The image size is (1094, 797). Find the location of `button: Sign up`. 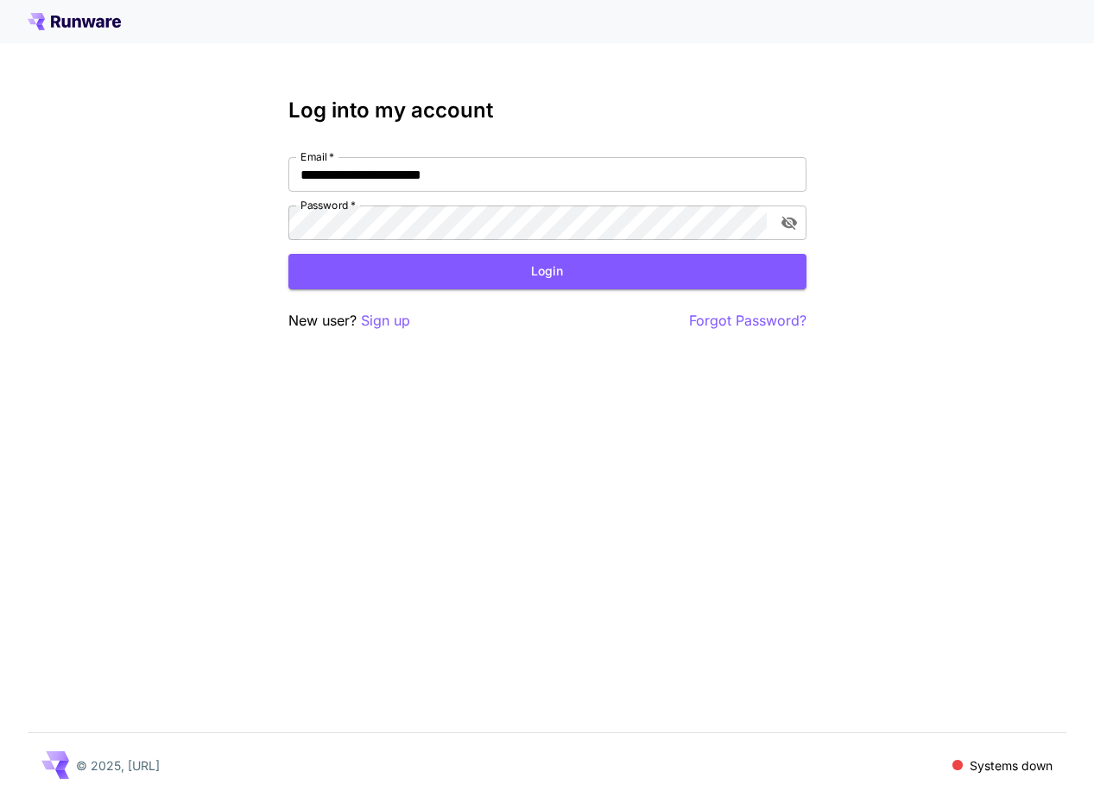

button: Sign up is located at coordinates (385, 320).